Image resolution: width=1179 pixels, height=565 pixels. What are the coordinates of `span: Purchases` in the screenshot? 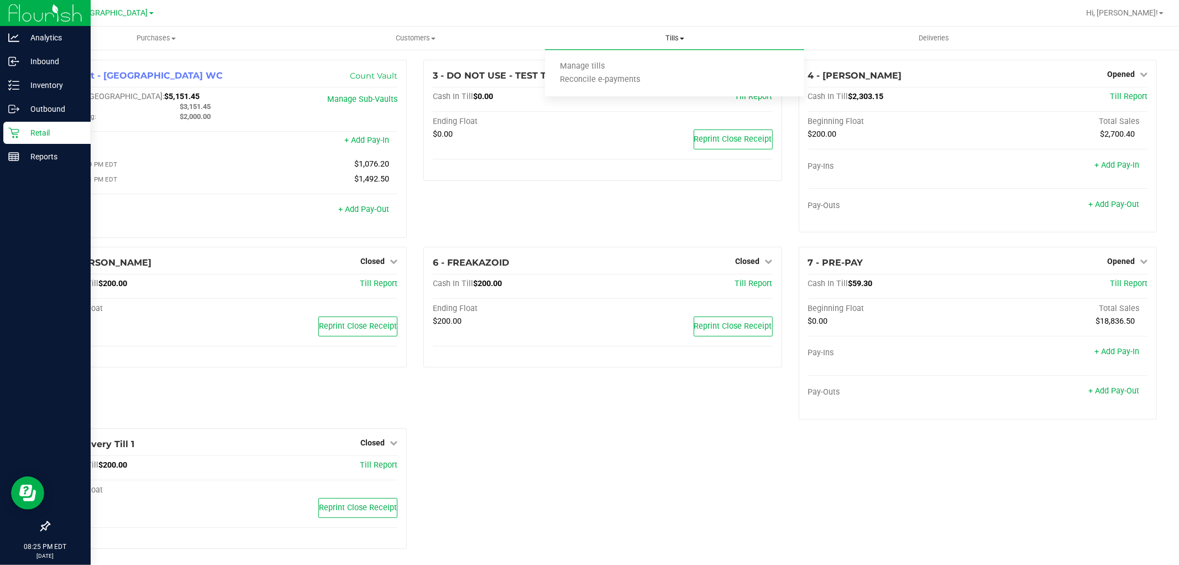 It's located at (156, 38).